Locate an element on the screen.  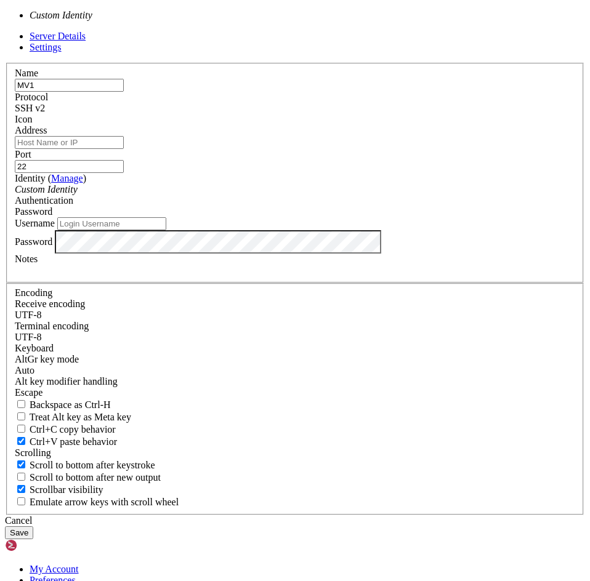
x-row: root@MV1:/var/www/html# is located at coordinates (217, 481).